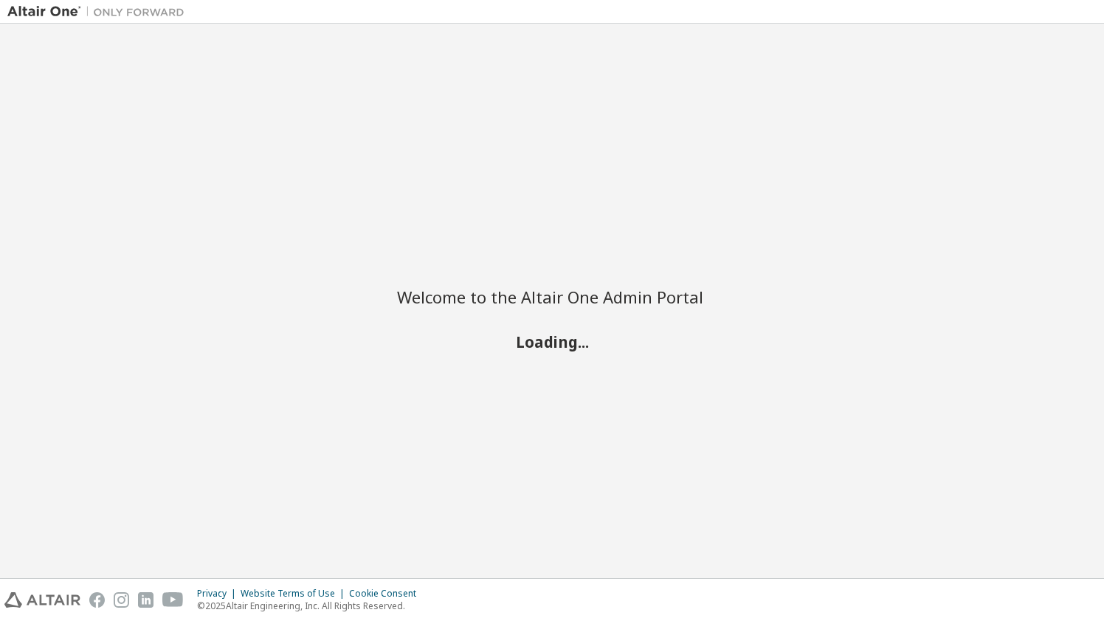  What do you see at coordinates (121, 599) in the screenshot?
I see `img: instagram.svg` at bounding box center [121, 599].